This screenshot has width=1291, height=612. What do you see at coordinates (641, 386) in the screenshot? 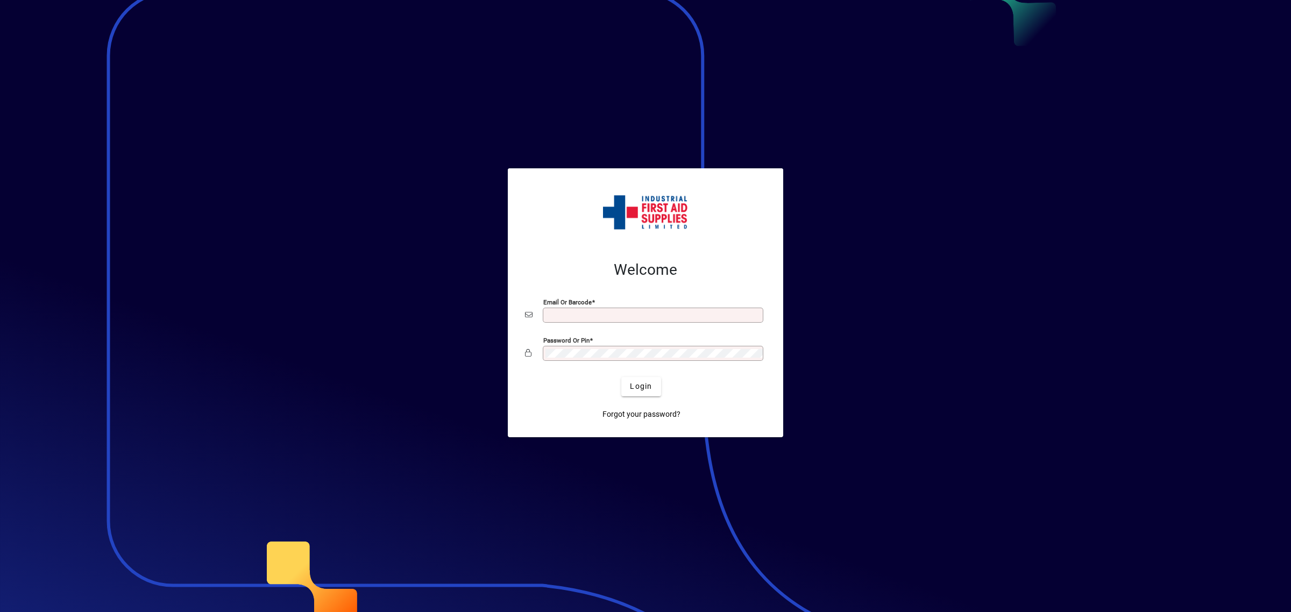
I see `span: Login` at bounding box center [641, 386].